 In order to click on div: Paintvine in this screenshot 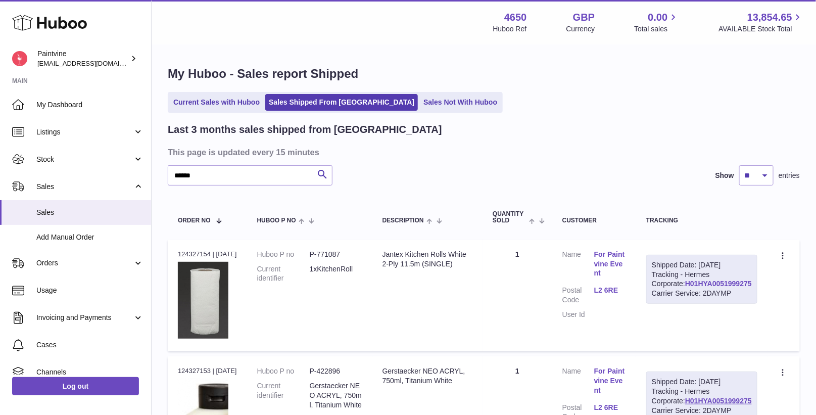, I will do `click(83, 59)`.